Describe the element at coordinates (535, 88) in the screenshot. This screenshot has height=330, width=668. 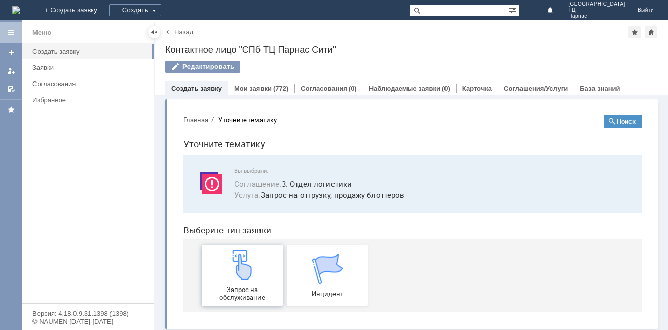
I see `a: Соглашения/Услуги` at that location.